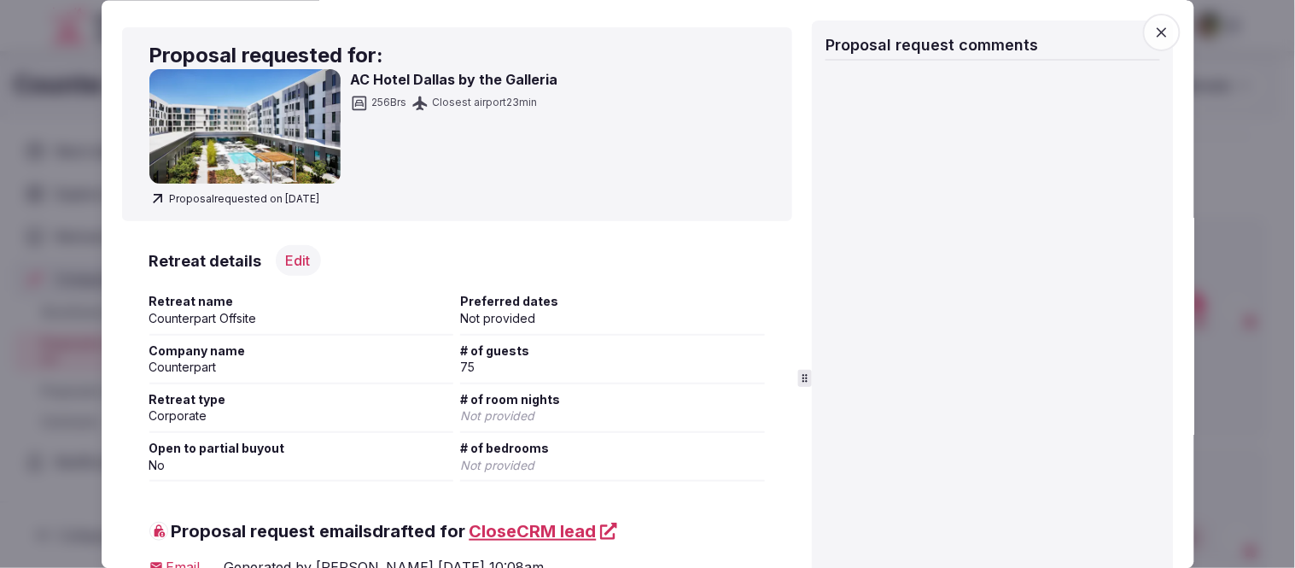 The height and width of the screenshot is (568, 1295). Describe the element at coordinates (301, 417) in the screenshot. I see `div: Corporate` at that location.